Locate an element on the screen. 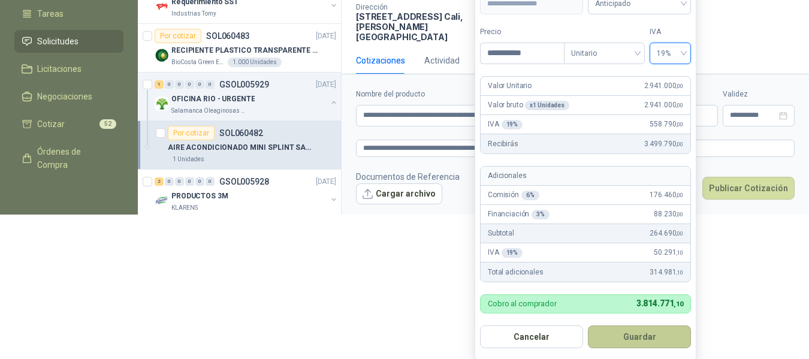 Image resolution: width=809 pixels, height=359 pixels. label: IVA is located at coordinates (670, 32).